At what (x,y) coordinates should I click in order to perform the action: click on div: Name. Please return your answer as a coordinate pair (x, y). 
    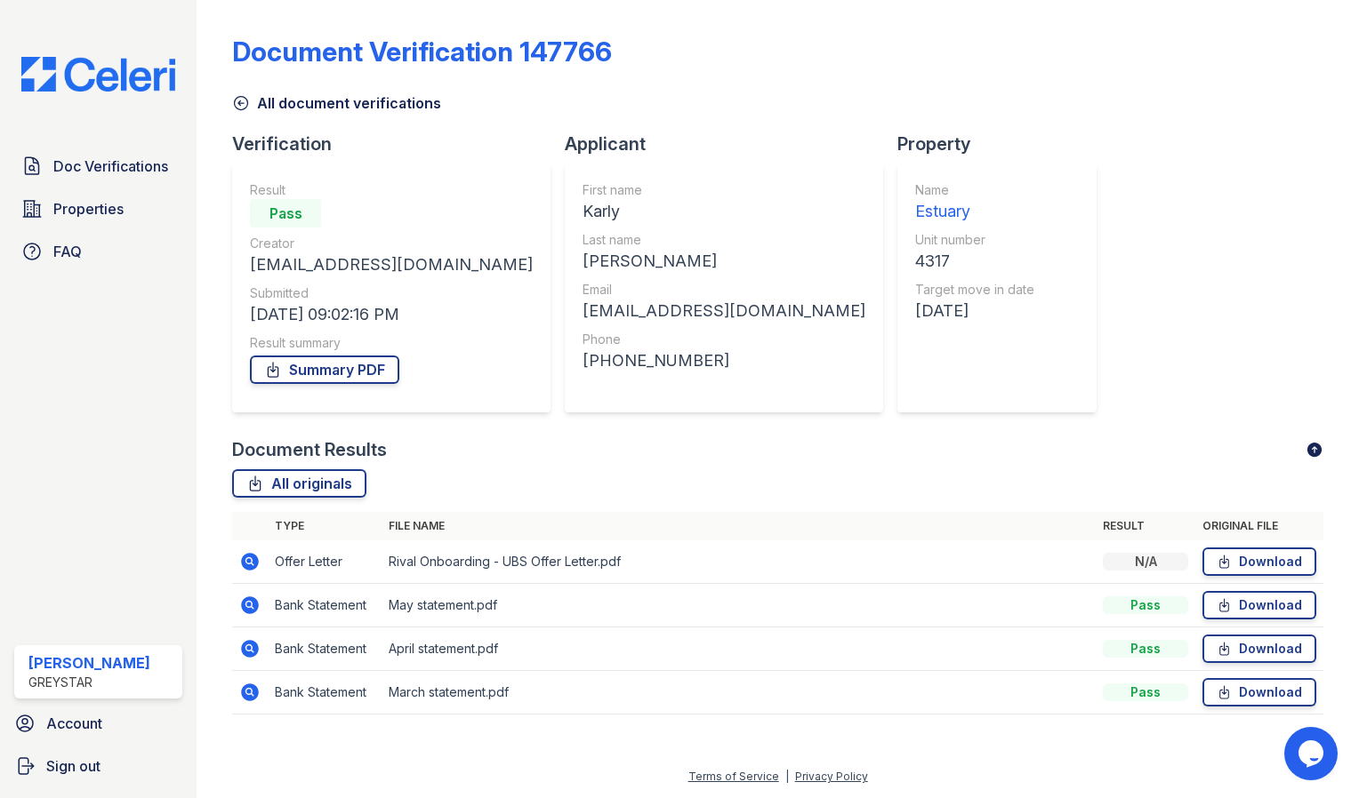
    Looking at the image, I should click on (974, 190).